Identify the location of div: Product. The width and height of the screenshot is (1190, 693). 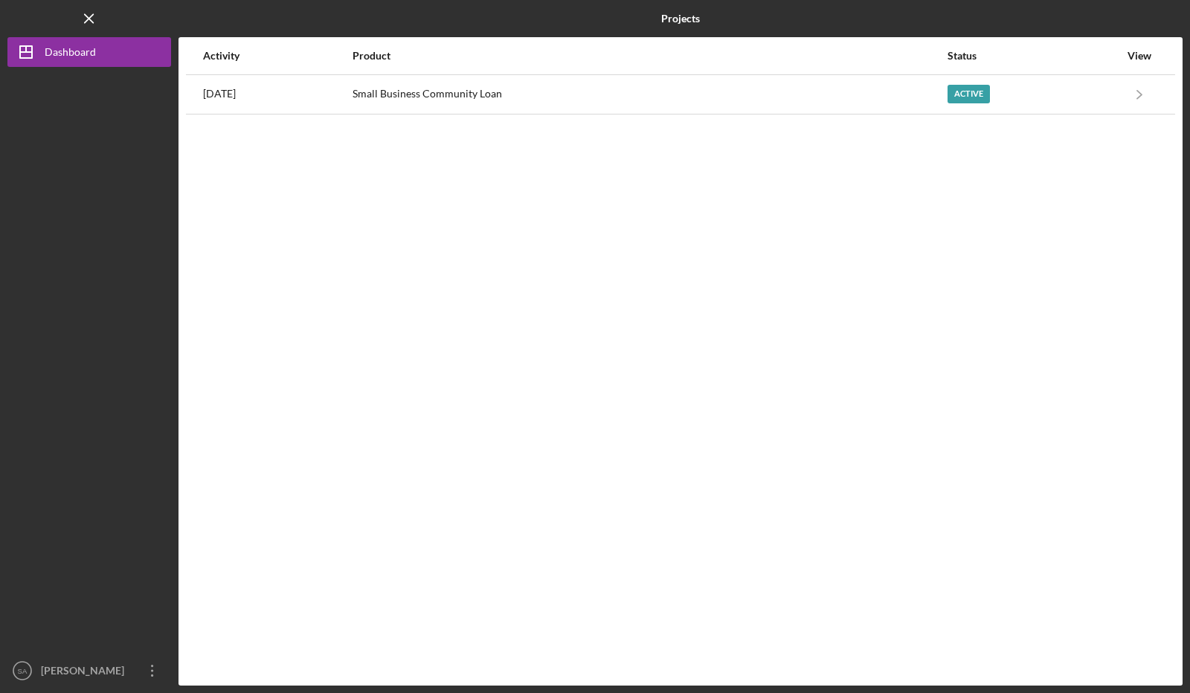
(649, 56).